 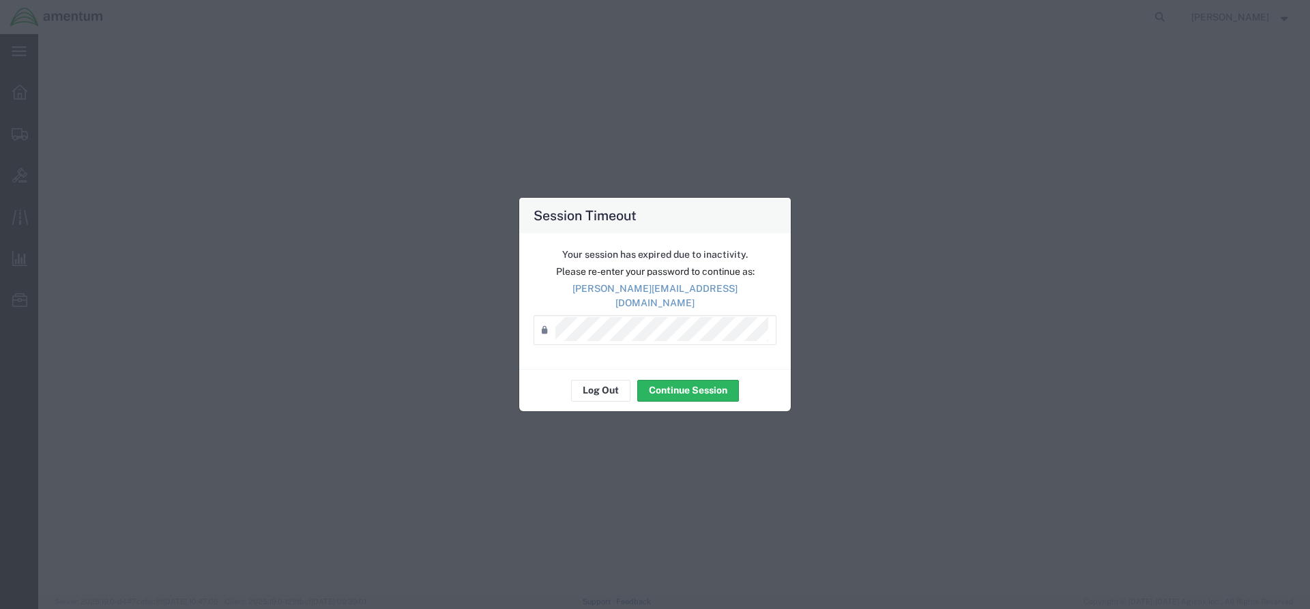 I want to click on button: Continue Session, so click(x=688, y=391).